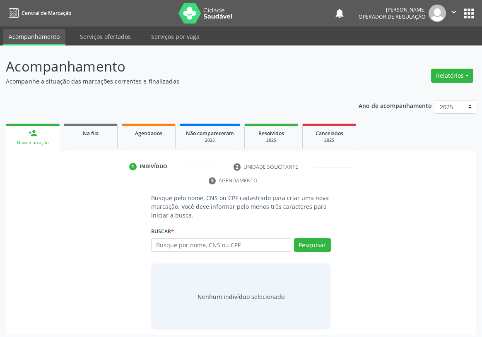  What do you see at coordinates (46, 13) in the screenshot?
I see `span: Central de Marcação` at bounding box center [46, 13].